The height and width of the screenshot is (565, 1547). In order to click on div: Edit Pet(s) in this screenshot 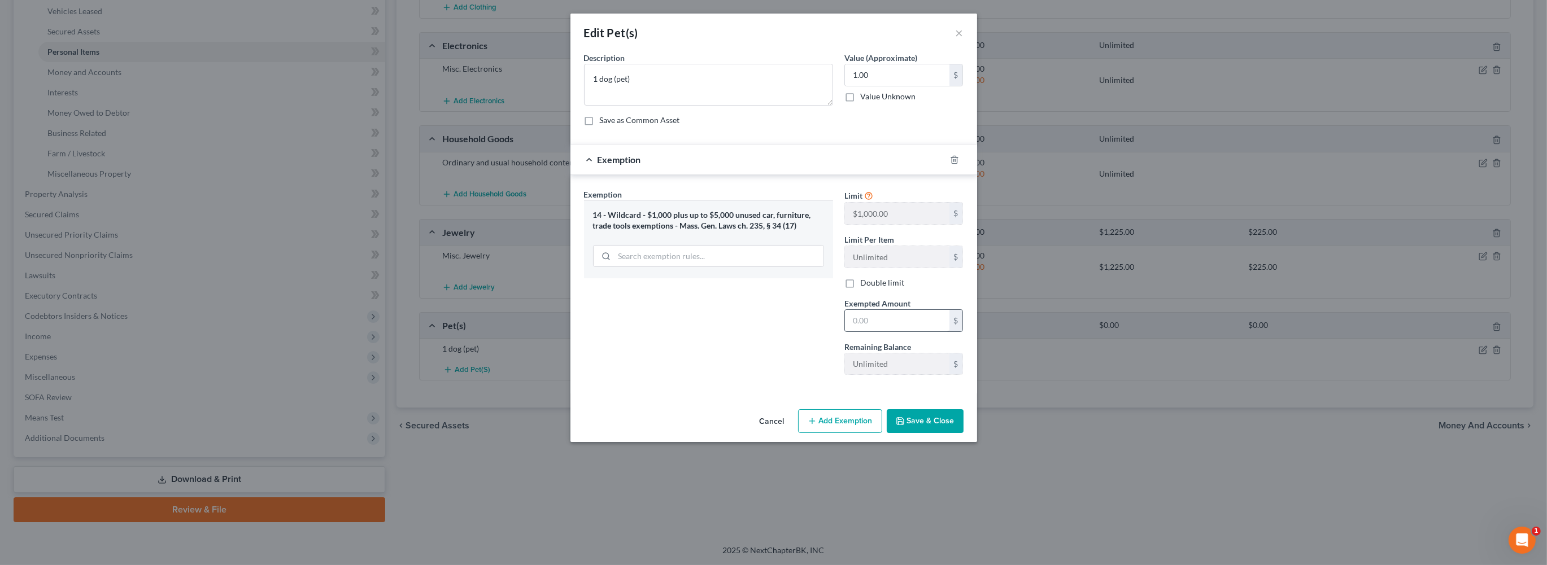, I will do `click(611, 33)`.